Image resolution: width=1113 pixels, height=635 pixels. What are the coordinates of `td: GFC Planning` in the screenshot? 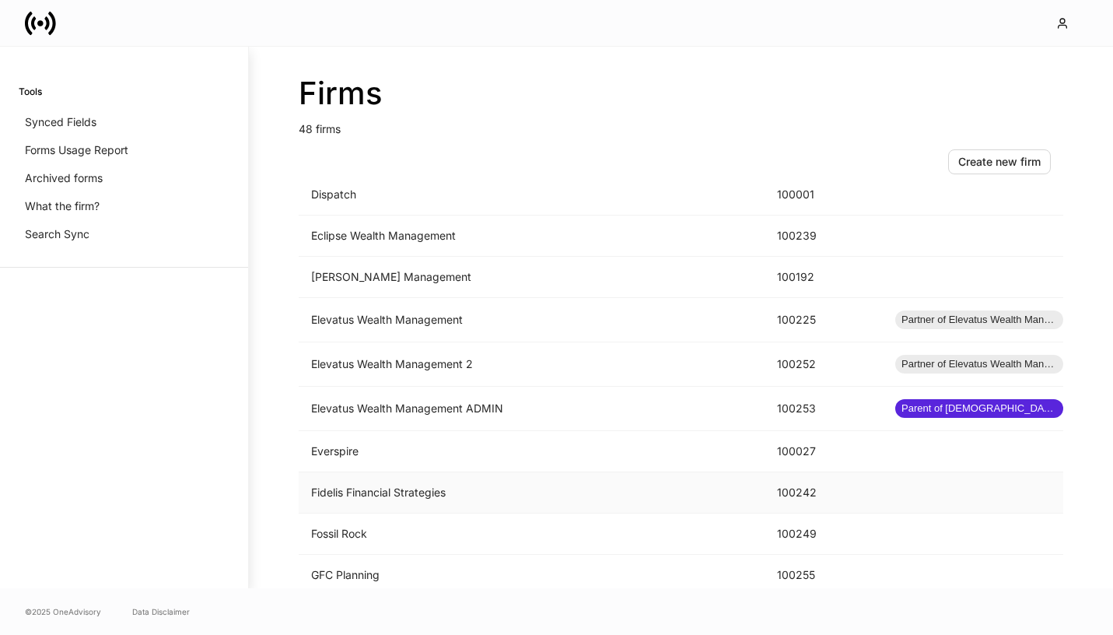 It's located at (531, 575).